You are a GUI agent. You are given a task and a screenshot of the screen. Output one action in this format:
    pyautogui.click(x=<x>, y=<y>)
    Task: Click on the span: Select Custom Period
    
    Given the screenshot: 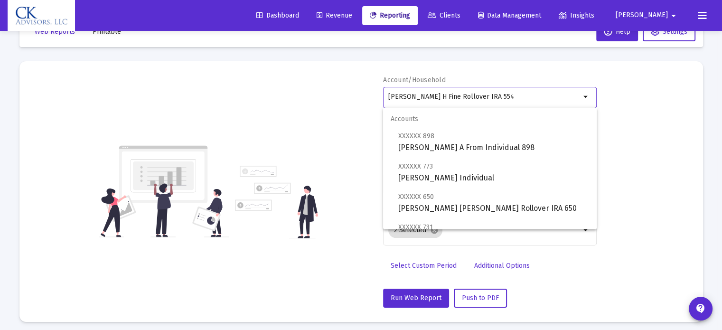 What is the action you would take?
    pyautogui.click(x=423, y=265)
    